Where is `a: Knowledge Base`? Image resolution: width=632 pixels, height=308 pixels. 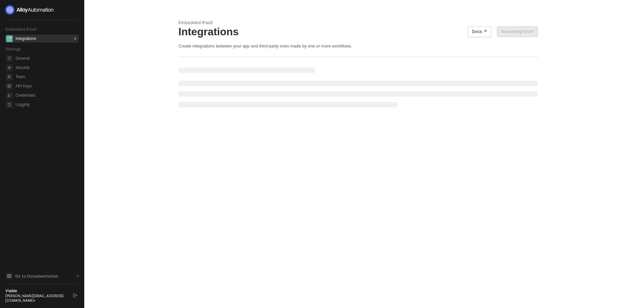 a: Knowledge Base is located at coordinates (42, 276).